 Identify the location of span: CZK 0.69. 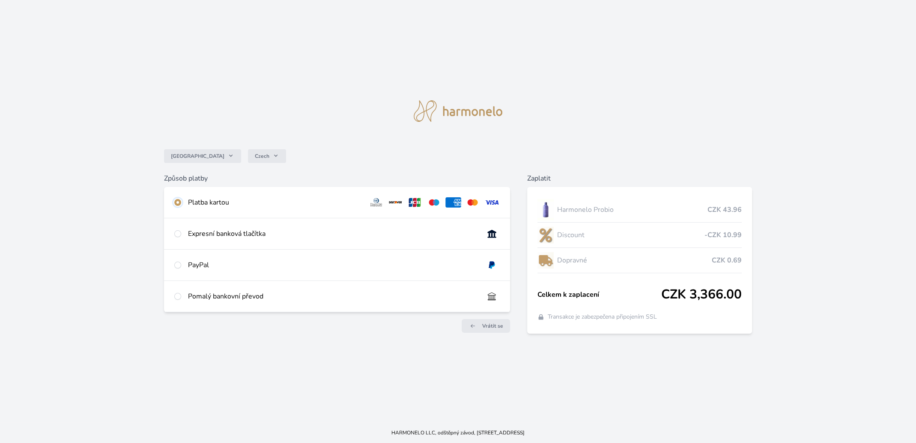
(727, 260).